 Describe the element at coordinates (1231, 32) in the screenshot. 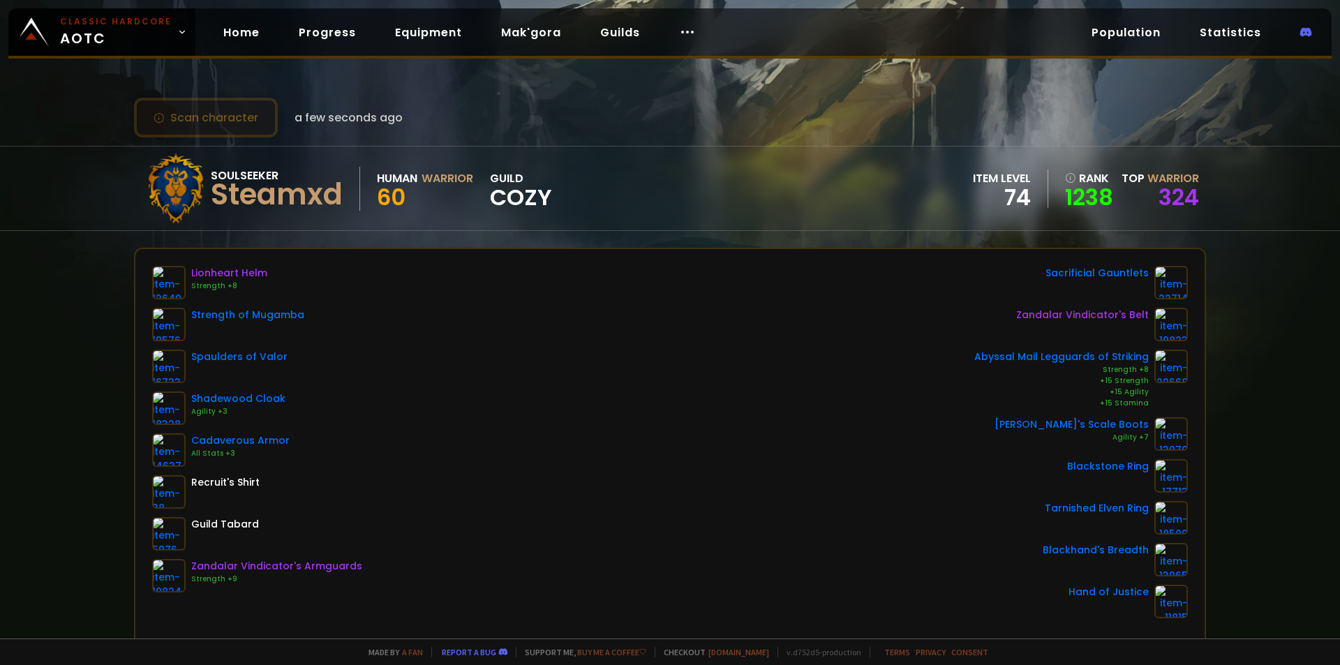

I see `a: Statistics` at that location.